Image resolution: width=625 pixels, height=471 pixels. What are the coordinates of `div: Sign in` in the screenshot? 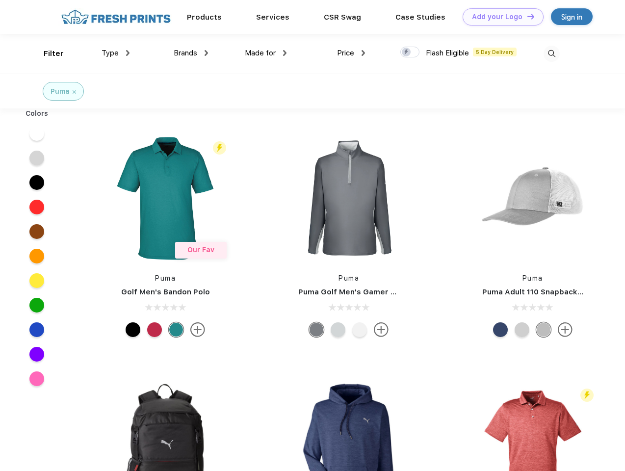 It's located at (571, 17).